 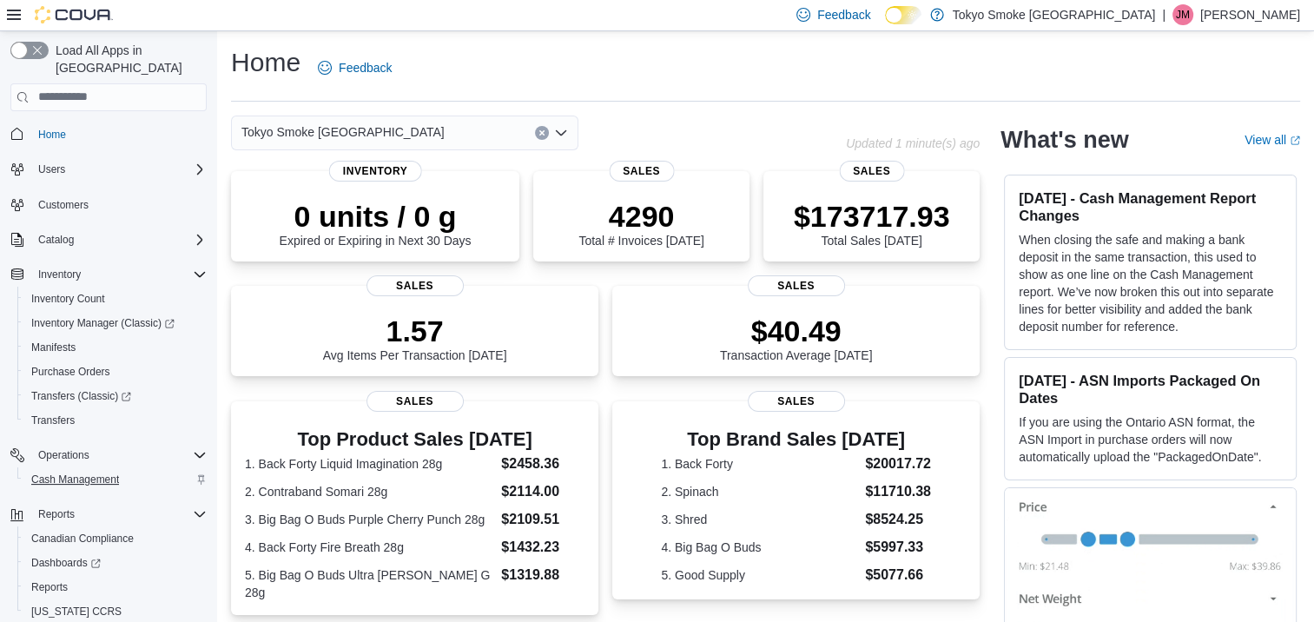 What do you see at coordinates (116, 299) in the screenshot?
I see `button: Inventory Count` at bounding box center [116, 299].